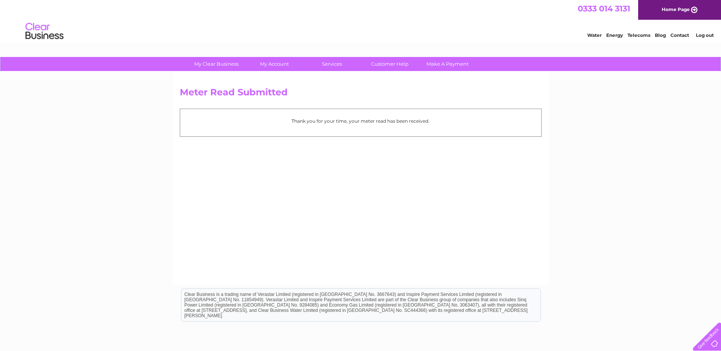 The width and height of the screenshot is (721, 351). What do you see at coordinates (216, 64) in the screenshot?
I see `a: My Clear Business` at bounding box center [216, 64].